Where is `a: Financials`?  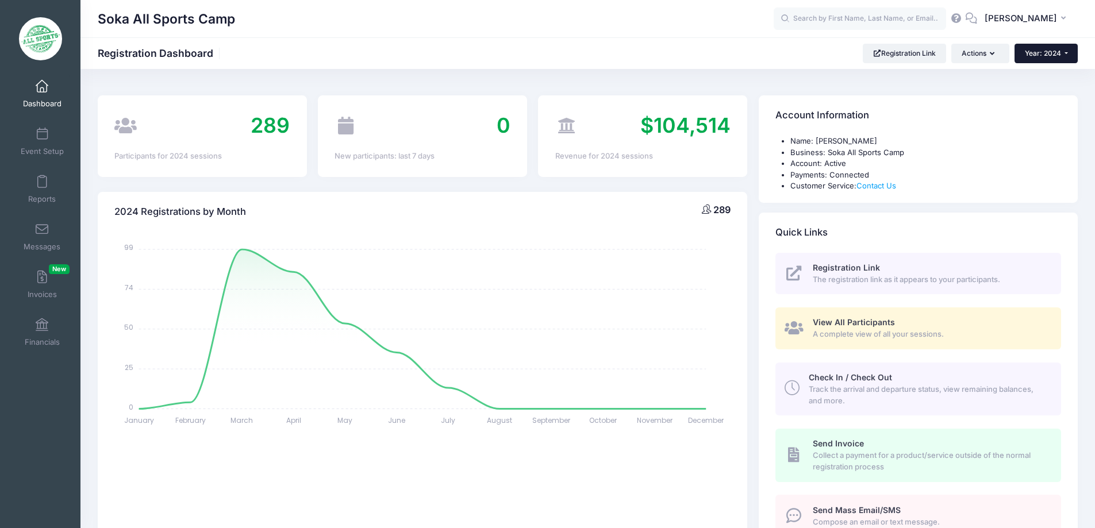
a: Financials is located at coordinates (42, 332).